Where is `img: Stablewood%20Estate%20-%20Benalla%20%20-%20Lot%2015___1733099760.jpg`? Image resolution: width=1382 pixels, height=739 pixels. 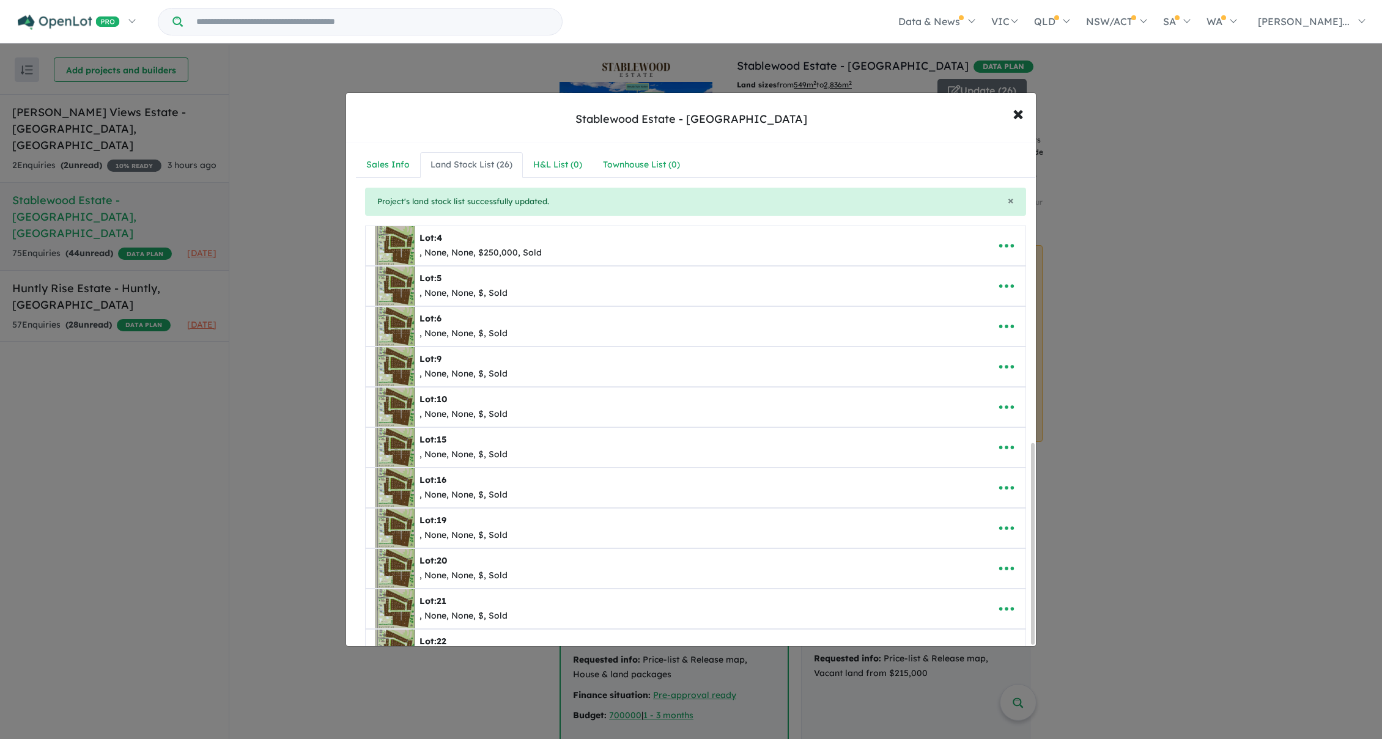
img: Stablewood%20Estate%20-%20Benalla%20%20-%20Lot%2015___1733099760.jpg is located at coordinates (395, 447).